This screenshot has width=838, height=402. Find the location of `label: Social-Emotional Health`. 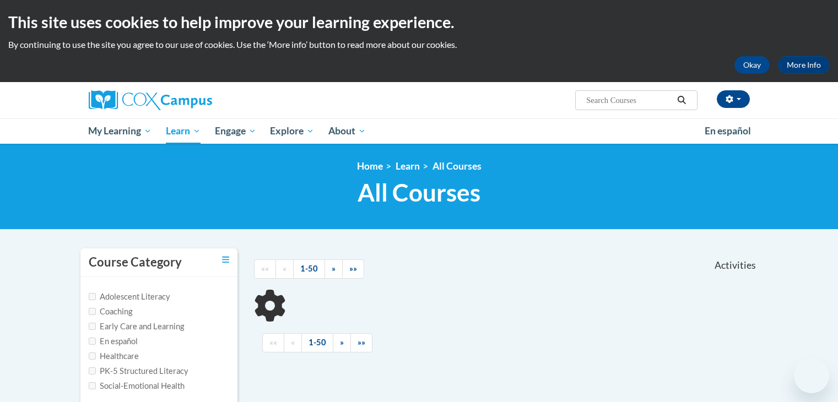

label: Social-Emotional Health is located at coordinates (137, 386).